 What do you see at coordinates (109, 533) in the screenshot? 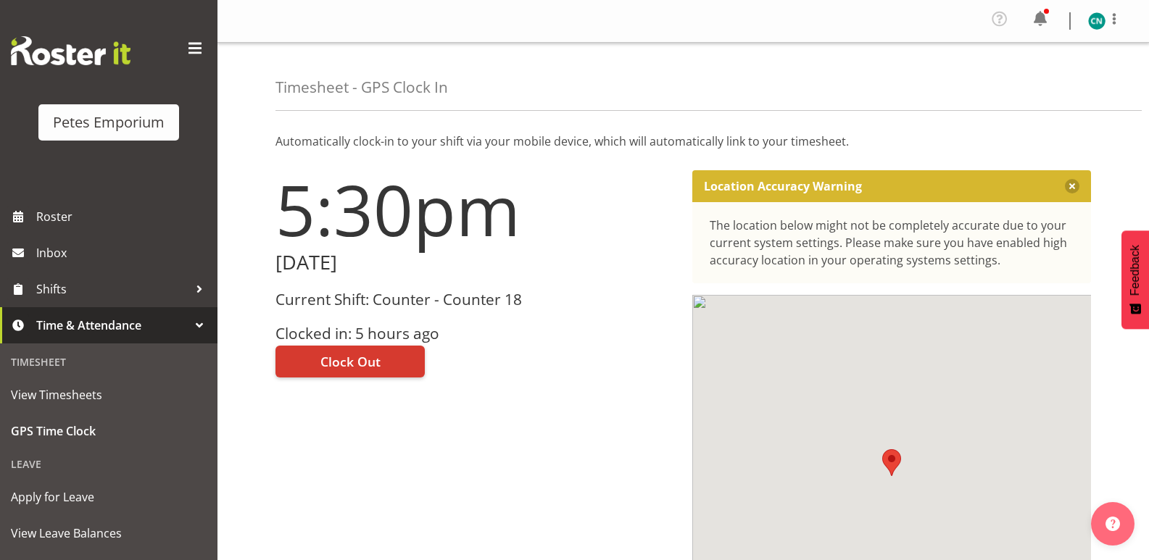
I see `span: View Leave Balances` at bounding box center [109, 533].